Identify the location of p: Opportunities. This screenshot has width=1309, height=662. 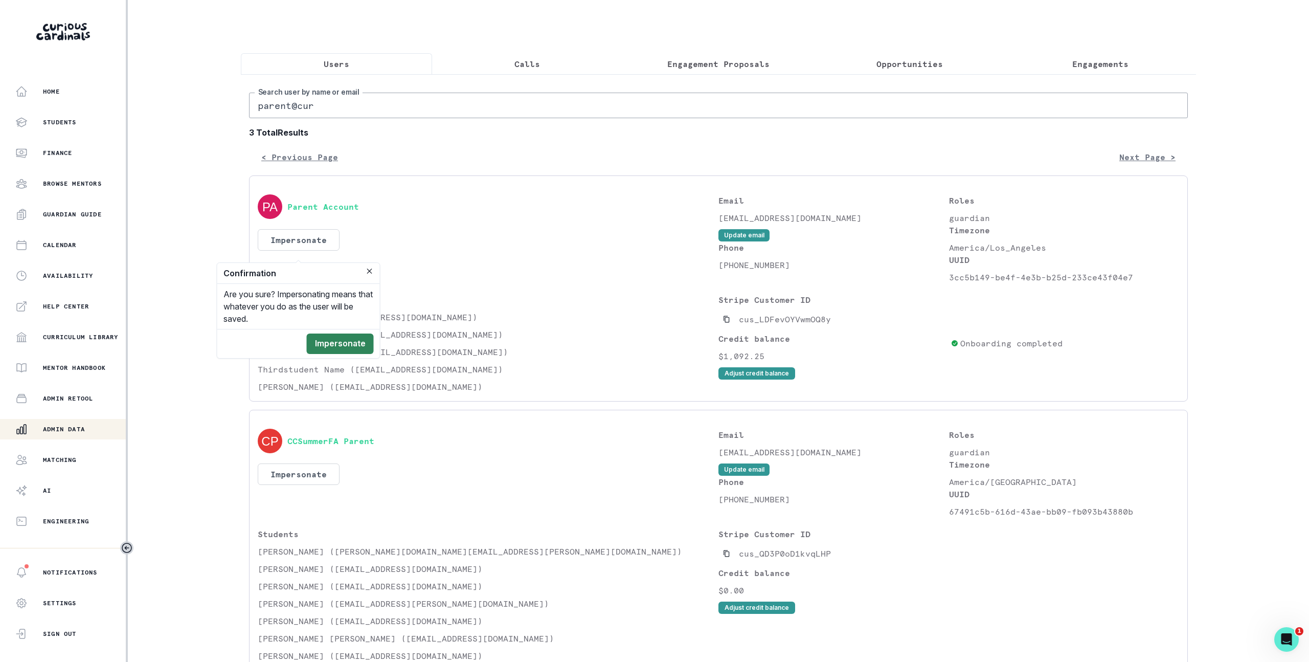
(910, 64).